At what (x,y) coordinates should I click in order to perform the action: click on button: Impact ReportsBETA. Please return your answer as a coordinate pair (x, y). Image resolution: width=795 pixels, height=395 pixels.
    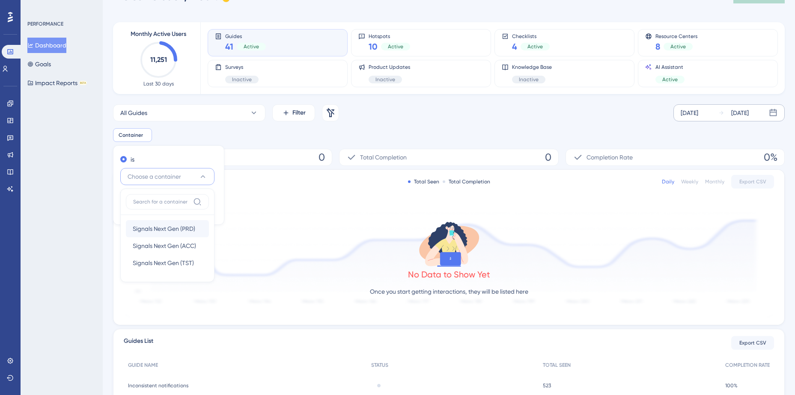
    Looking at the image, I should click on (57, 83).